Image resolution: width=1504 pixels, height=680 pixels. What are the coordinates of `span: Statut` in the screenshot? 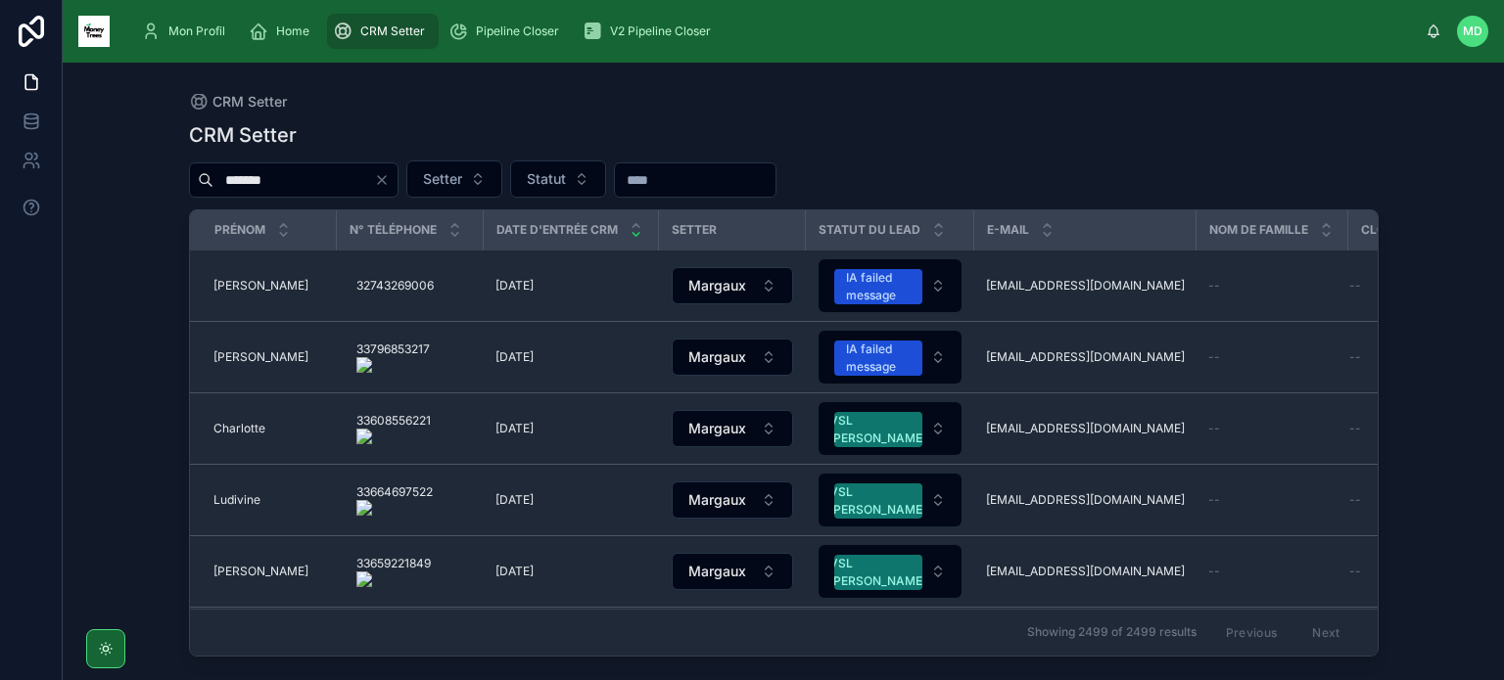 It's located at (546, 179).